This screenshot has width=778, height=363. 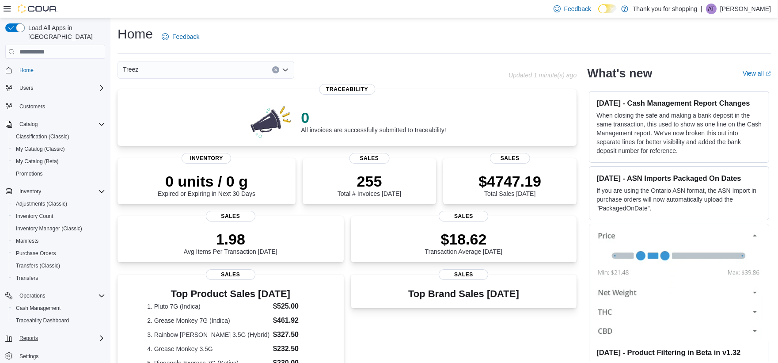 I want to click on button: Purchase Orders, so click(x=59, y=253).